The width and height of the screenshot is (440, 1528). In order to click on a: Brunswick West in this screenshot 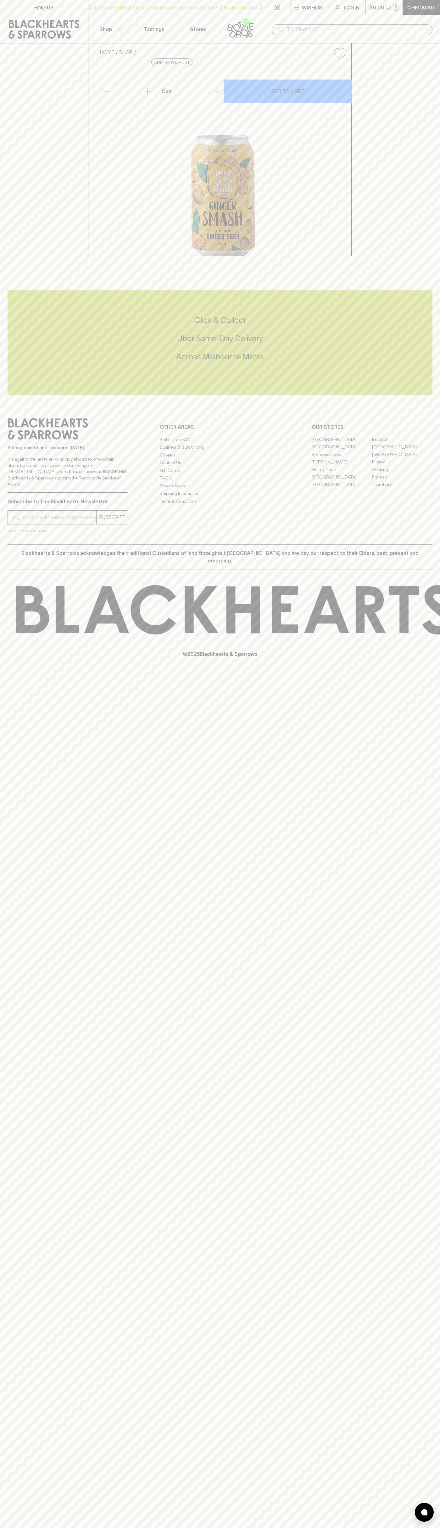, I will do `click(342, 455)`.